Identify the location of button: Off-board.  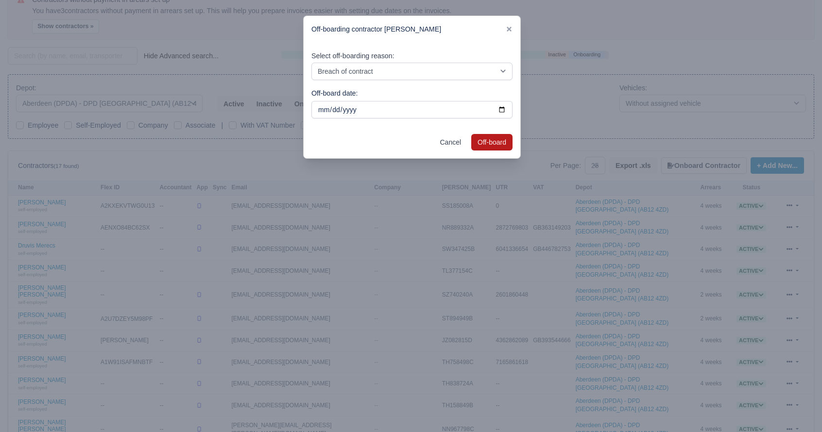
(492, 142).